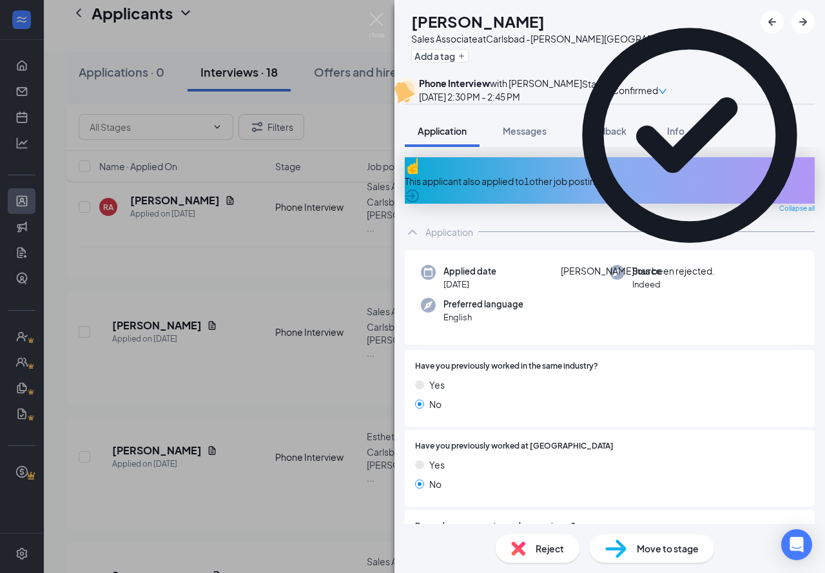 The image size is (825, 573). Describe the element at coordinates (507, 366) in the screenshot. I see `span: Have you previously worked in the same industry?` at that location.